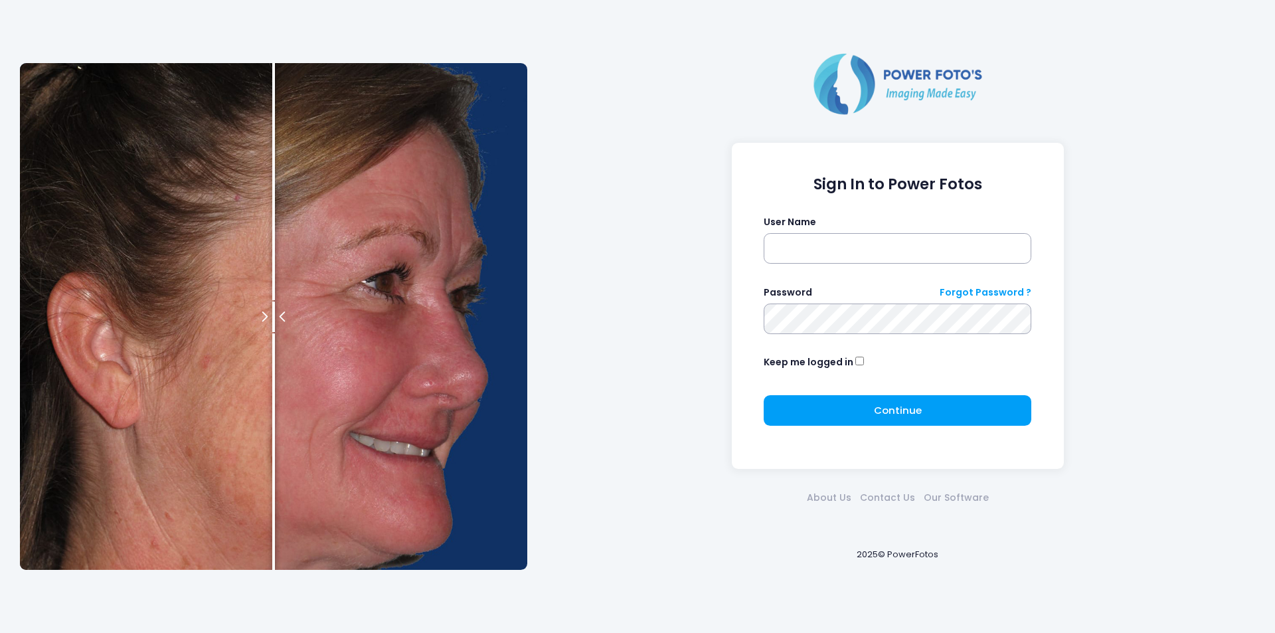  What do you see at coordinates (898, 410) in the screenshot?
I see `span: Continue` at bounding box center [898, 410].